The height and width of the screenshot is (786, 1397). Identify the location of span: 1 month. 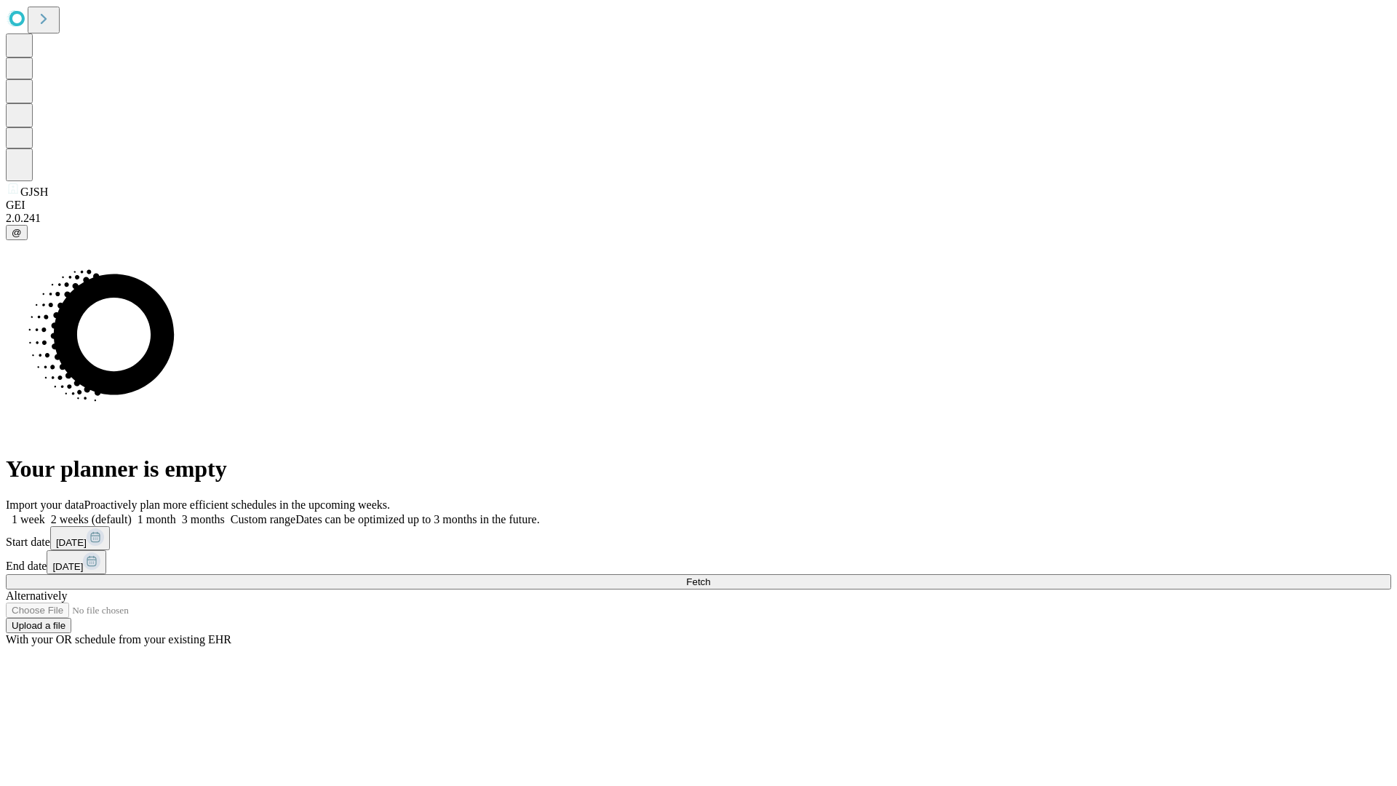
(156, 519).